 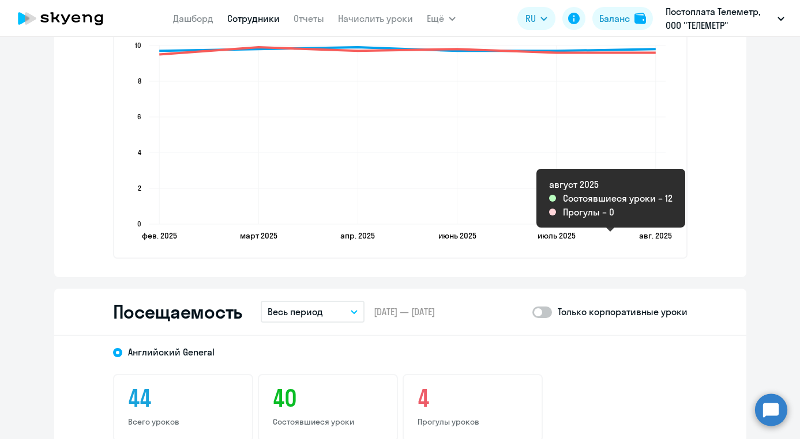 I want to click on p: Прогулы уроков, so click(x=472, y=422).